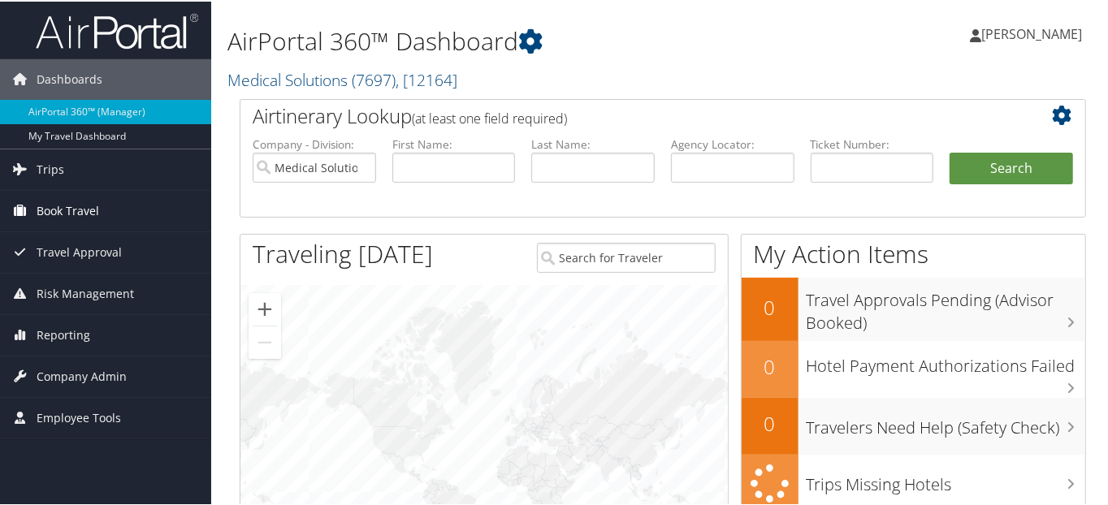 Image resolution: width=1108 pixels, height=505 pixels. I want to click on h1: My Action Items, so click(913, 253).